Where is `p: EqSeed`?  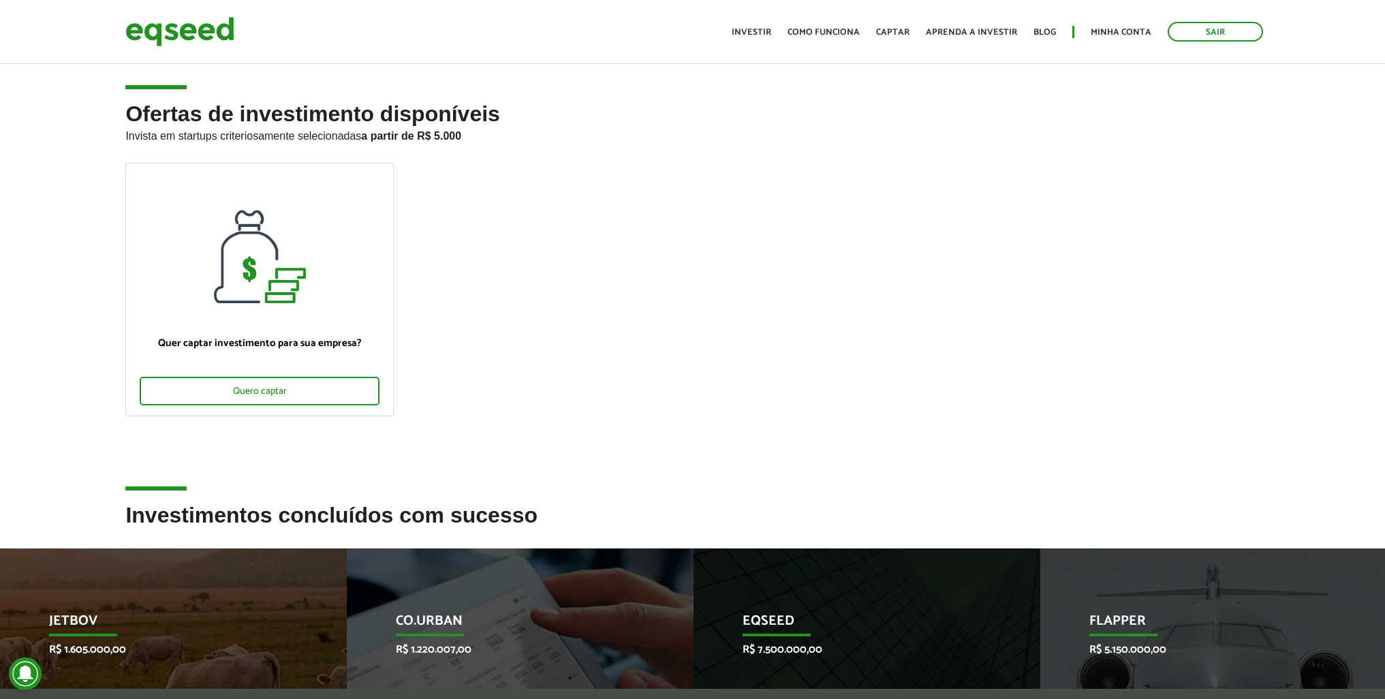
p: EqSeed is located at coordinates (857, 625).